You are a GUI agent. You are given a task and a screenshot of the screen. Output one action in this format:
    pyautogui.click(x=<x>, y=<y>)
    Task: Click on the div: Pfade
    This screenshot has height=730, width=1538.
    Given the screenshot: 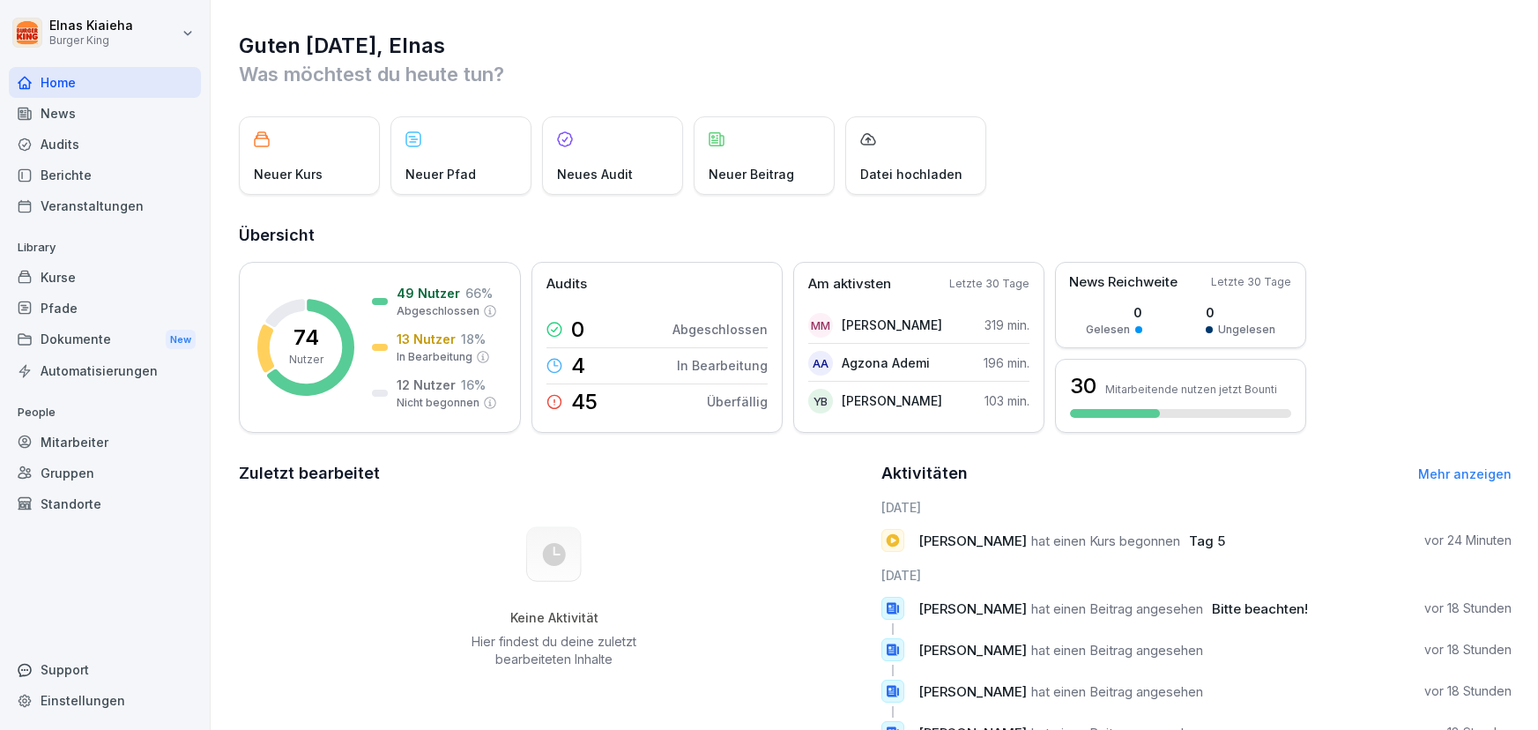 What is the action you would take?
    pyautogui.click(x=105, y=308)
    